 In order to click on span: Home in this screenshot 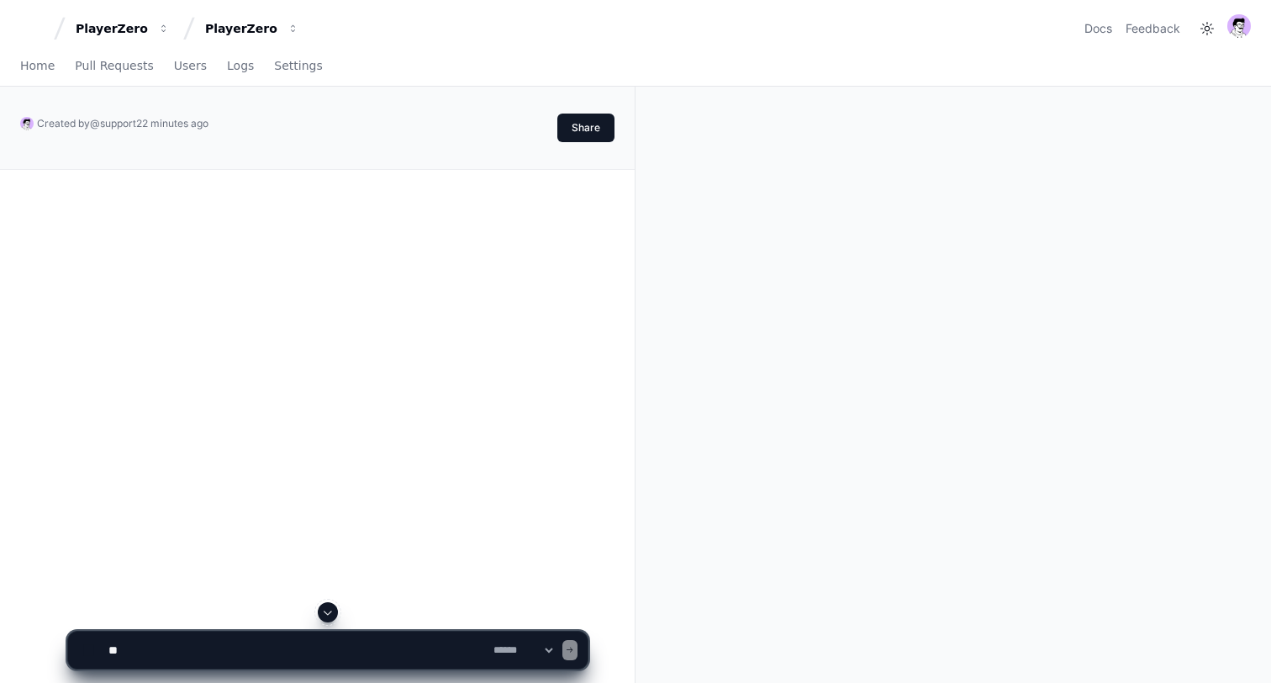, I will do `click(37, 66)`.